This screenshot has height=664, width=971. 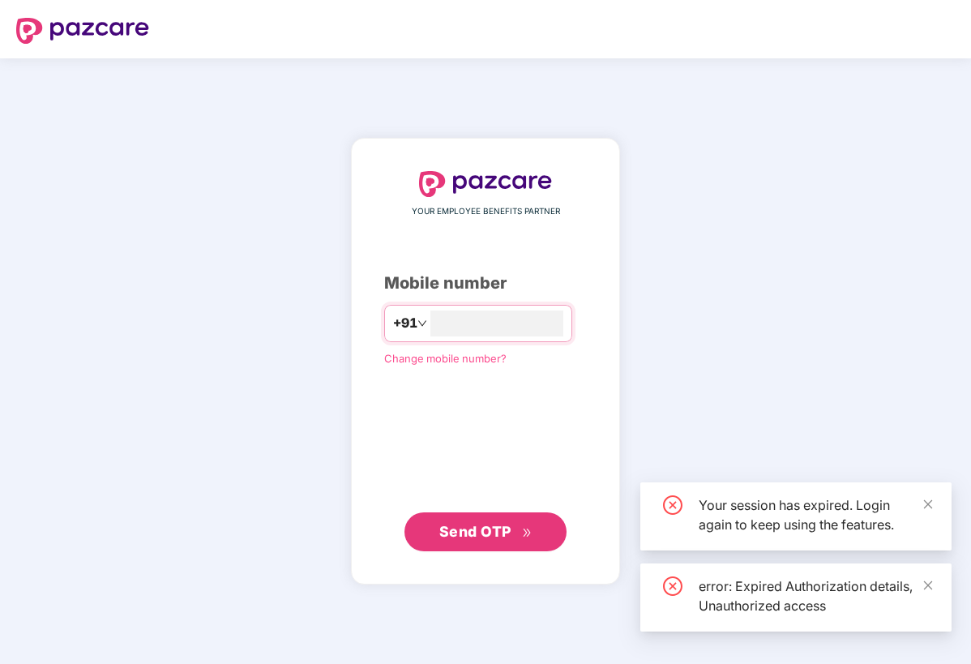 I want to click on div: Your session has expired. Login again to keep using the features., so click(x=815, y=515).